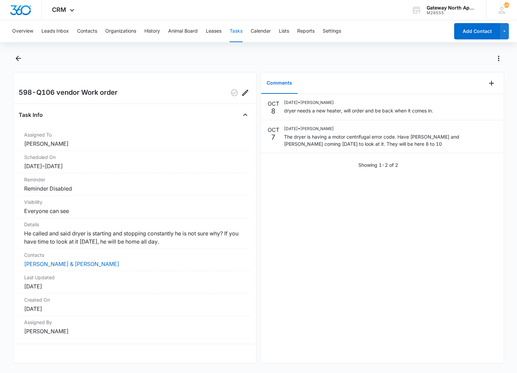  What do you see at coordinates (31, 115) in the screenshot?
I see `h4: Task Info` at bounding box center [31, 115].